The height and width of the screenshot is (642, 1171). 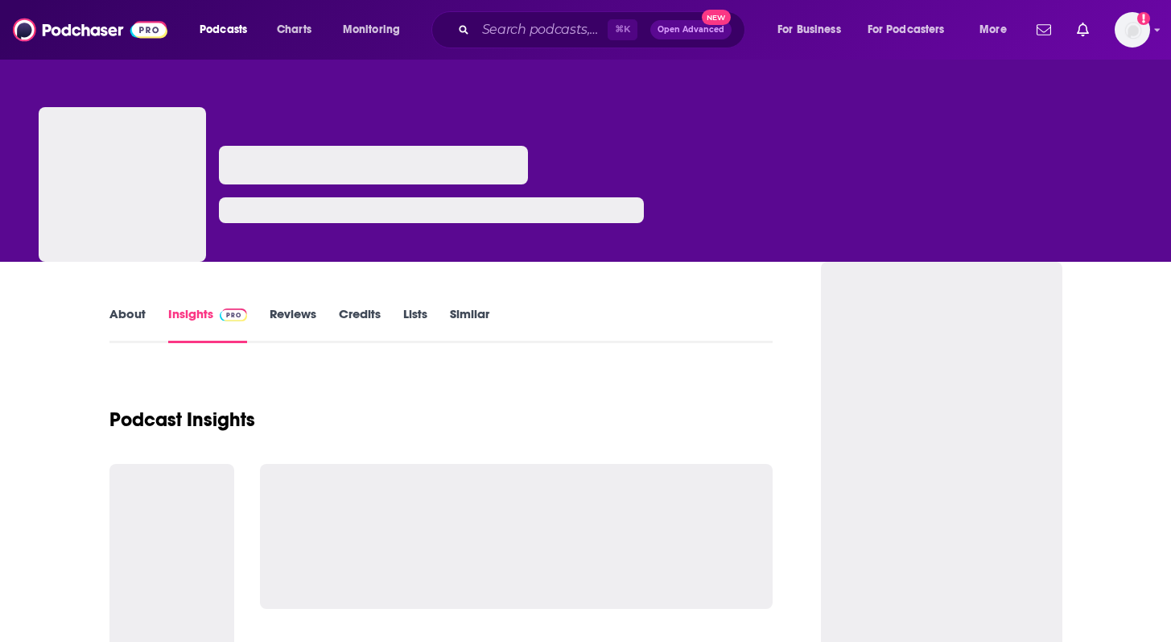 What do you see at coordinates (993, 30) in the screenshot?
I see `span: More` at bounding box center [993, 30].